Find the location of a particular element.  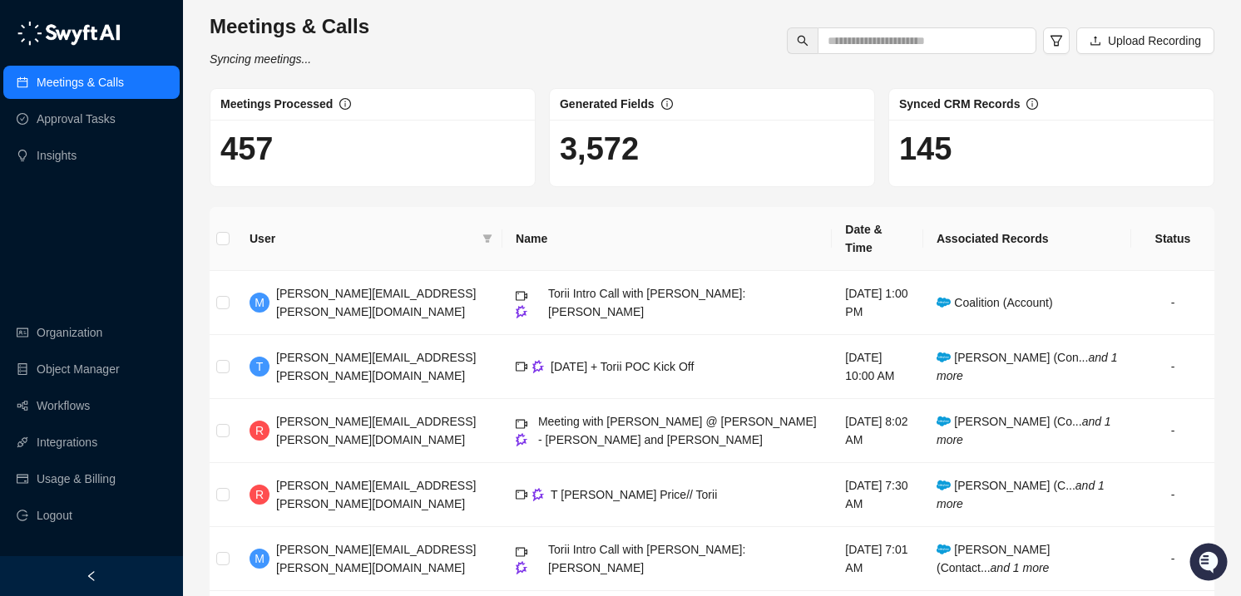

span: Docs is located at coordinates (47, 241).